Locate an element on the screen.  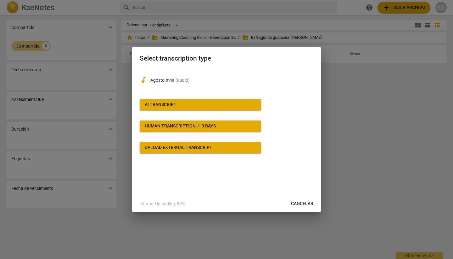
button: Cancelar is located at coordinates (302, 203).